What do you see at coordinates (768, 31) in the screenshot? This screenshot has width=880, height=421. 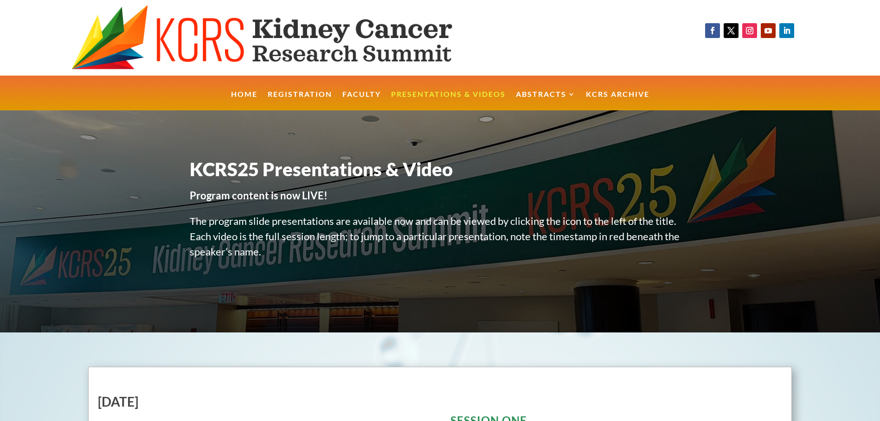 I see `a: Follow on Youtube` at bounding box center [768, 31].